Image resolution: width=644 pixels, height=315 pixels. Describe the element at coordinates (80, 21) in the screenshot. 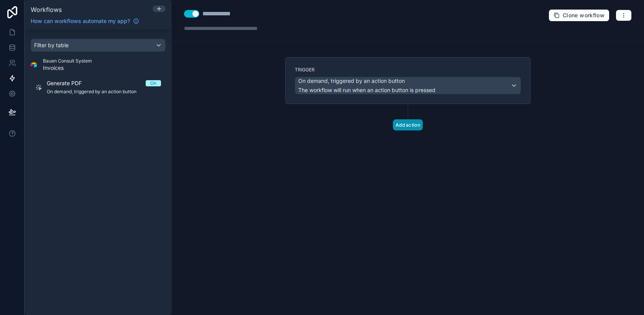

I see `span: How can workflows automate my app?` at that location.